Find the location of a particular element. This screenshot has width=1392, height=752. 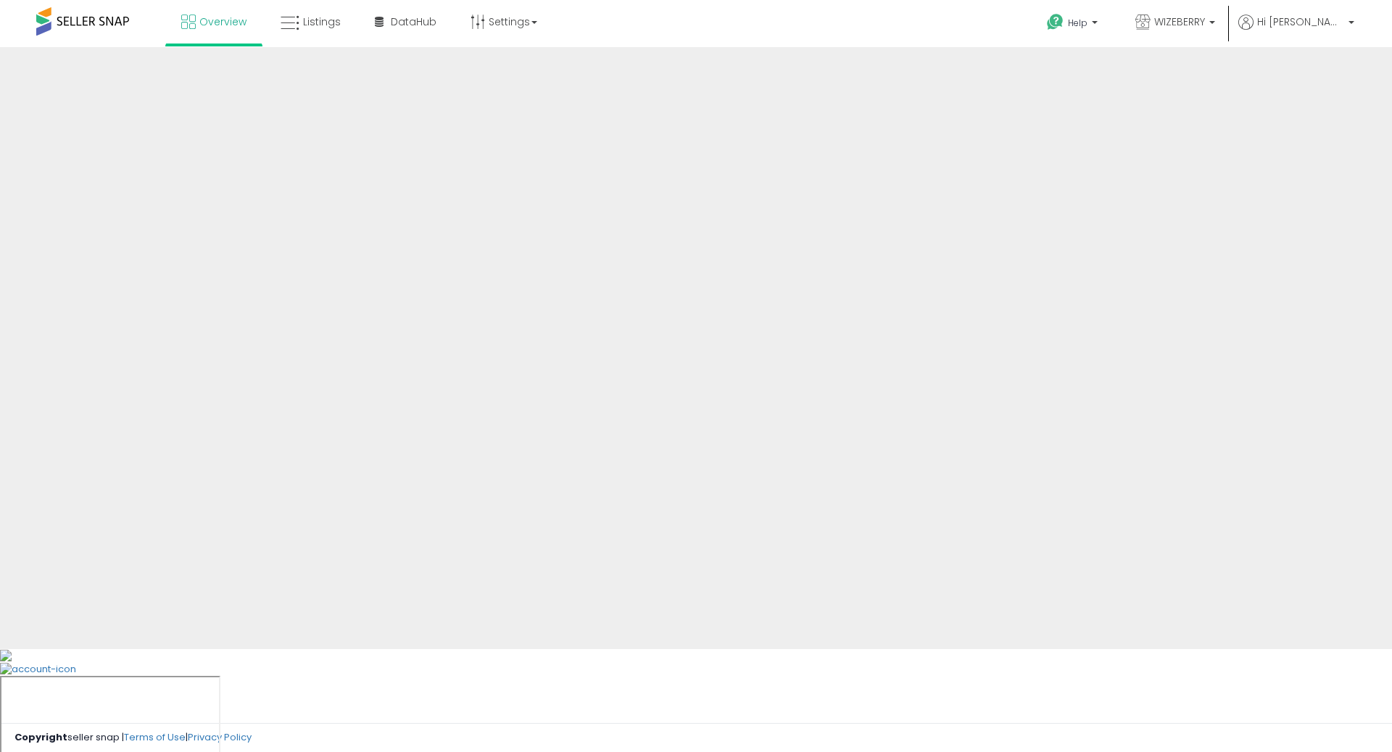

a: Help is located at coordinates (1074, 25).